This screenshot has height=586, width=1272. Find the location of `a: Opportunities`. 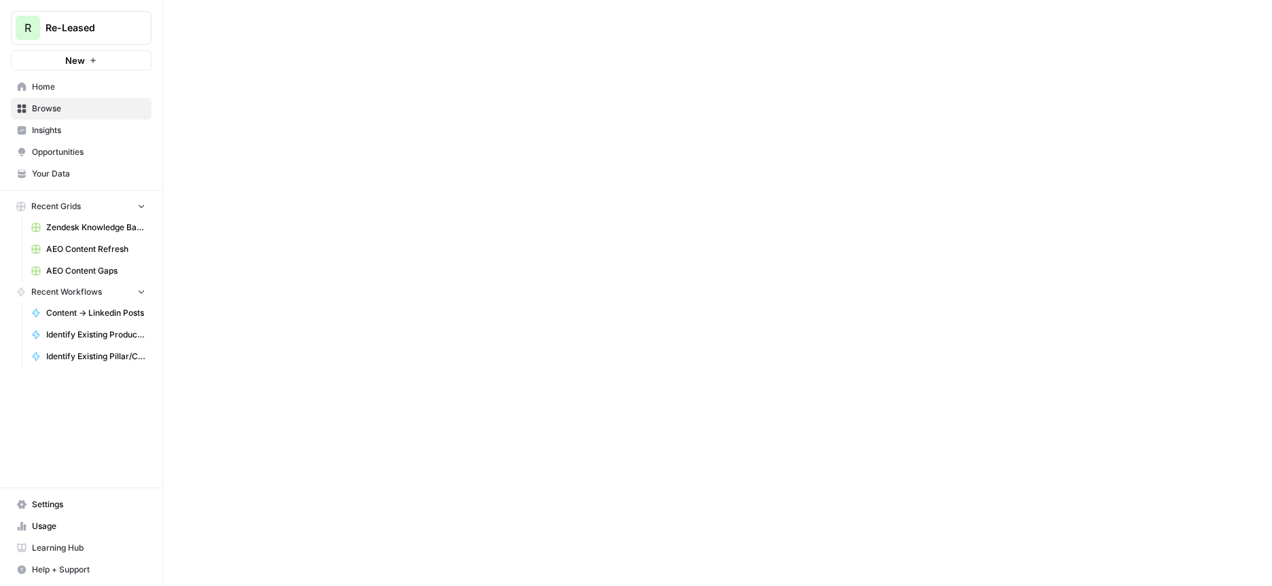

a: Opportunities is located at coordinates (81, 152).